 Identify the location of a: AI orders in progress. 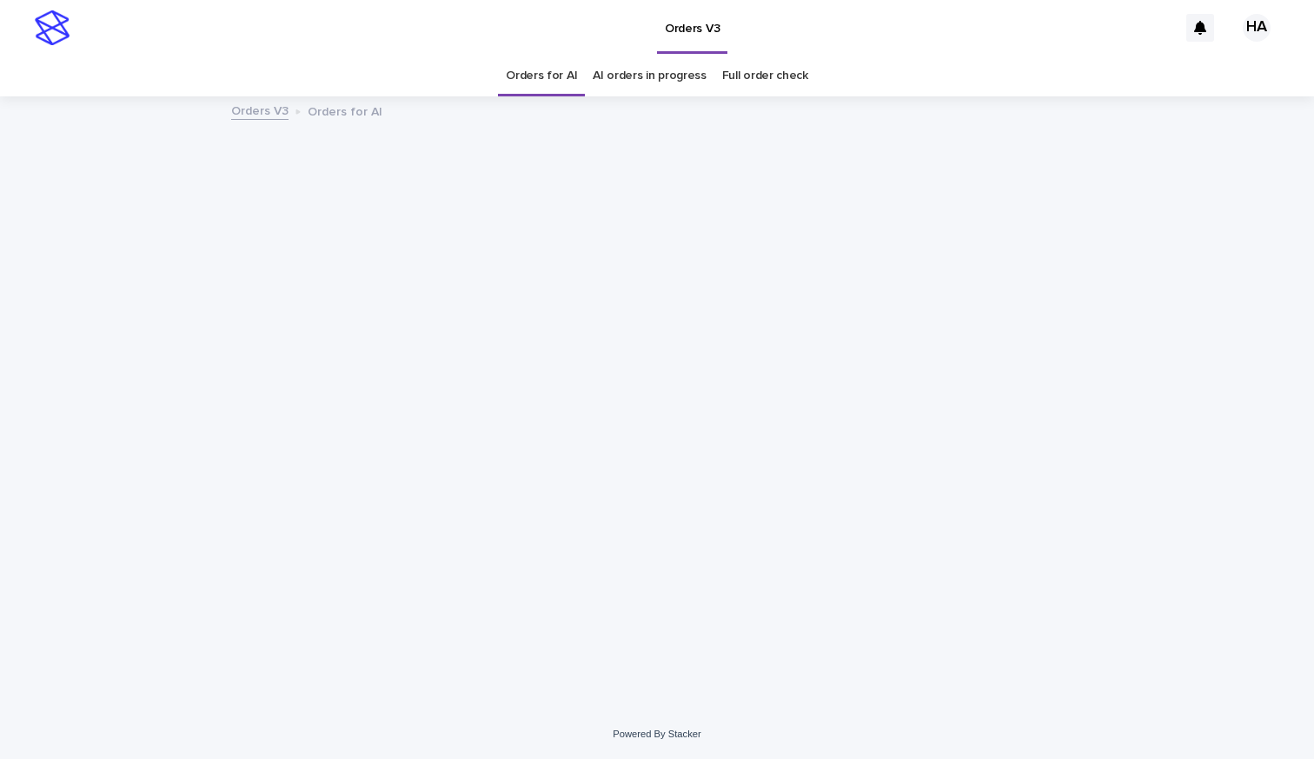
(649, 76).